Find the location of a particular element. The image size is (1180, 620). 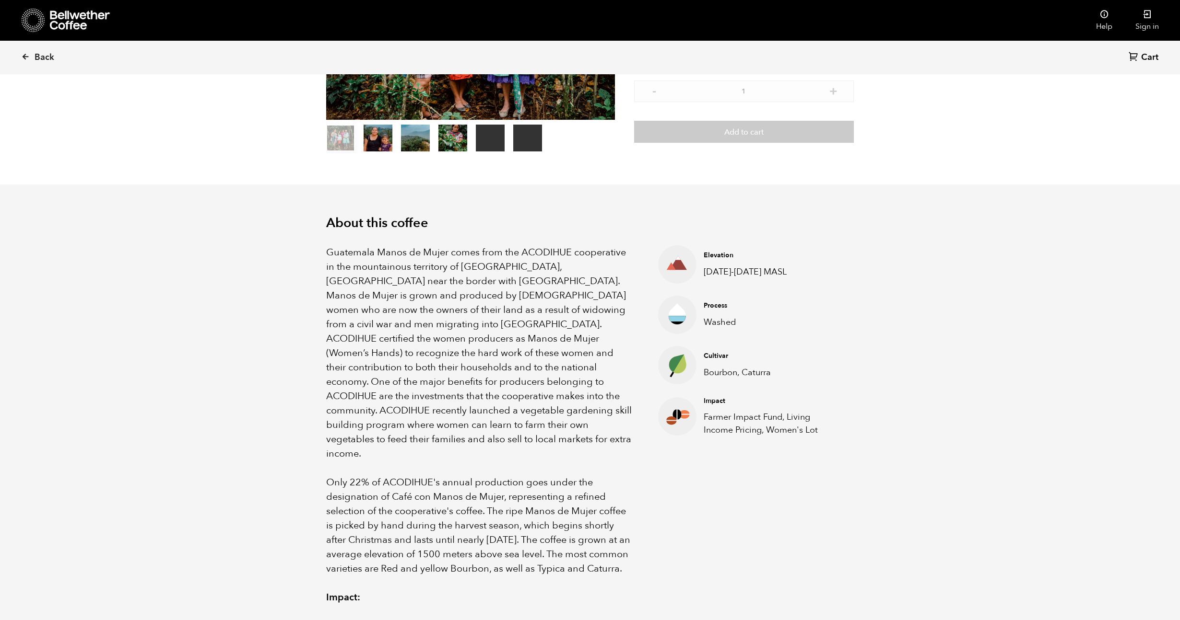

p: Bourbon, Caturra is located at coordinates (771, 373).